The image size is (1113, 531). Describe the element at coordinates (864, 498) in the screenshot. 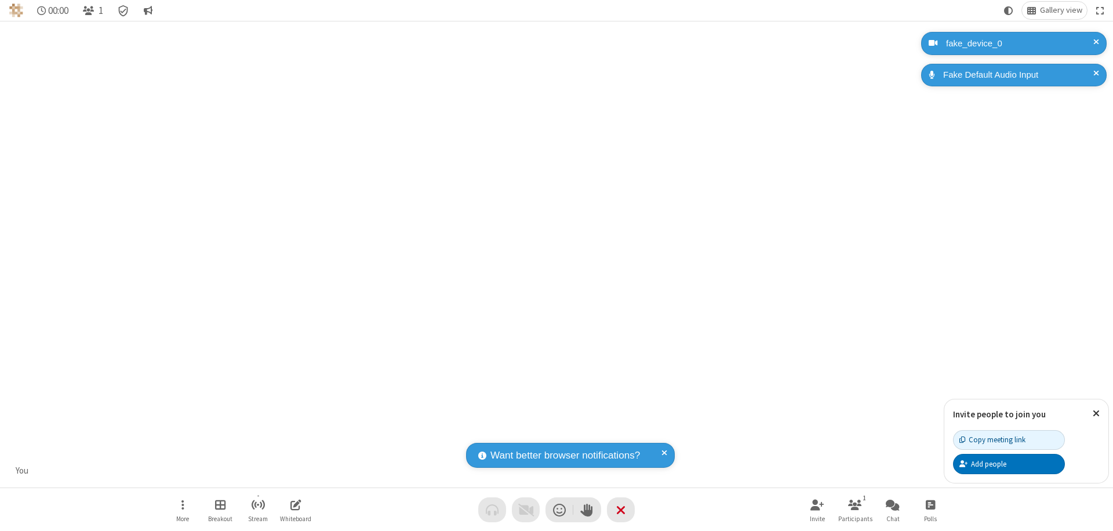

I see `div: 1` at that location.